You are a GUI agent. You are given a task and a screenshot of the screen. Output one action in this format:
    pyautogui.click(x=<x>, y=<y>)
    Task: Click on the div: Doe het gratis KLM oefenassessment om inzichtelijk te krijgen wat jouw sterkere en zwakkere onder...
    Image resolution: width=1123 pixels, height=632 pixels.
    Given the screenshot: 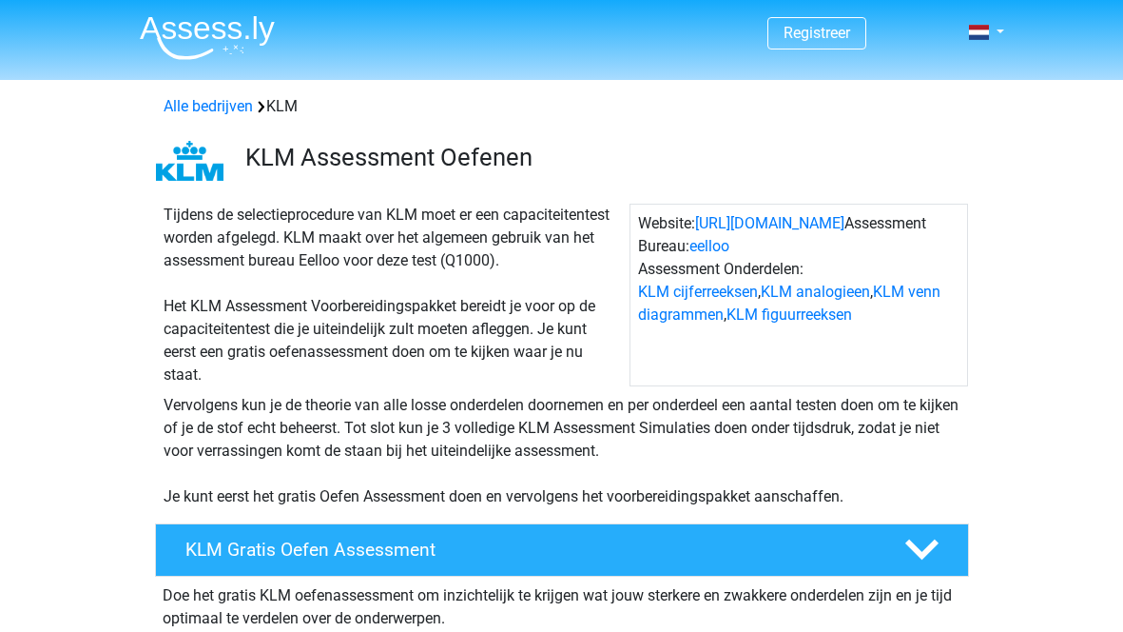 What is the action you would take?
    pyautogui.click(x=562, y=603)
    